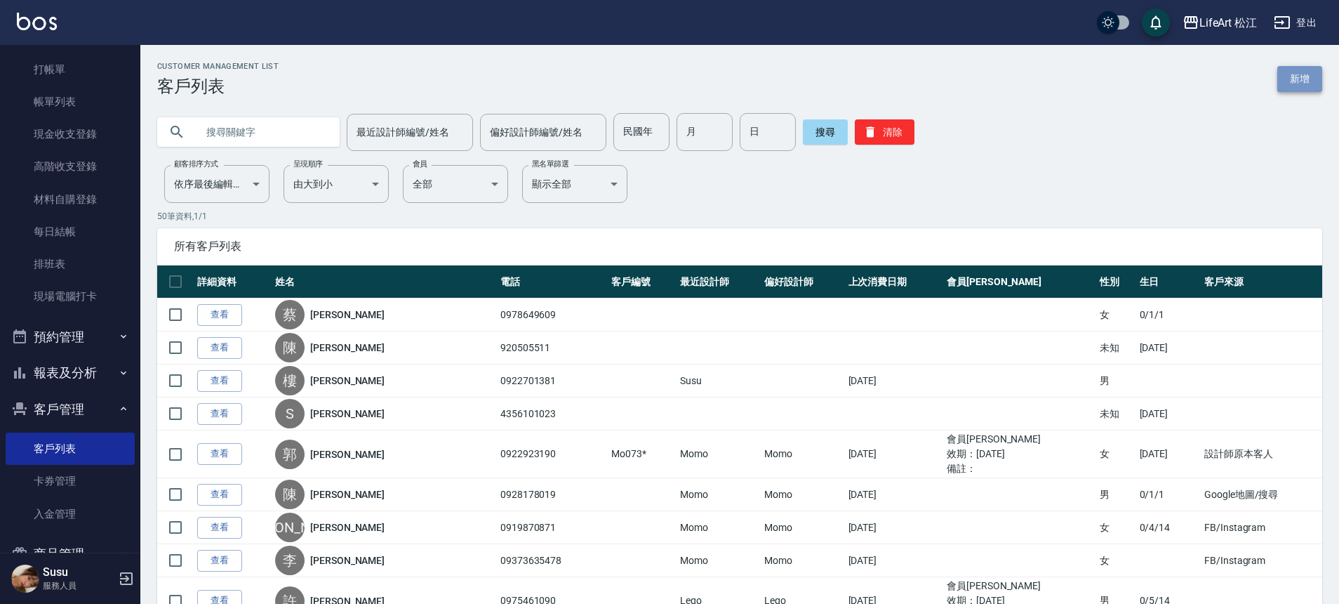 The height and width of the screenshot is (604, 1339). What do you see at coordinates (1228, 22) in the screenshot?
I see `div: LifeArt 松江` at bounding box center [1228, 22].